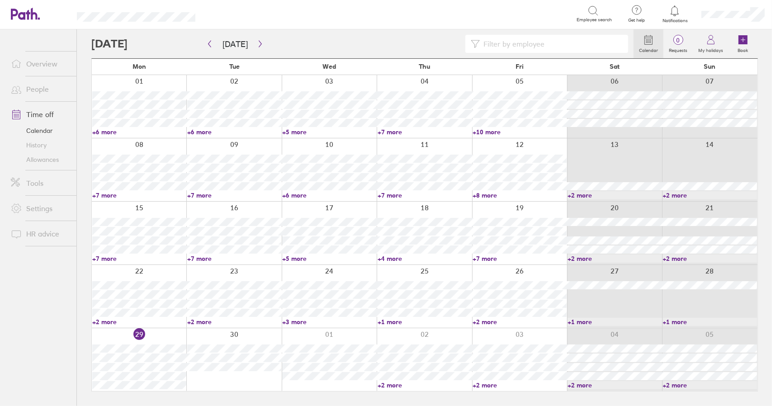 The width and height of the screenshot is (772, 406). What do you see at coordinates (743, 44) in the screenshot?
I see `a: Book` at bounding box center [743, 44].